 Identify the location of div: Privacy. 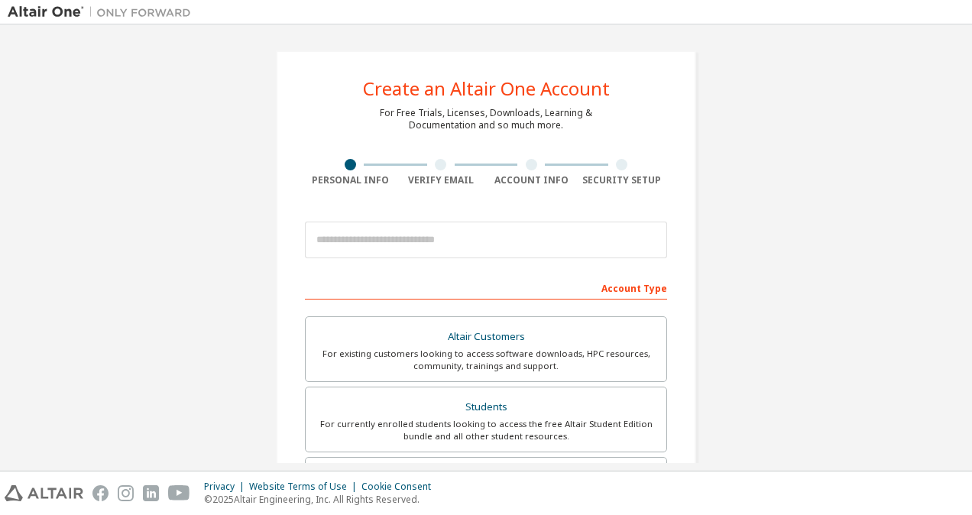
(226, 487).